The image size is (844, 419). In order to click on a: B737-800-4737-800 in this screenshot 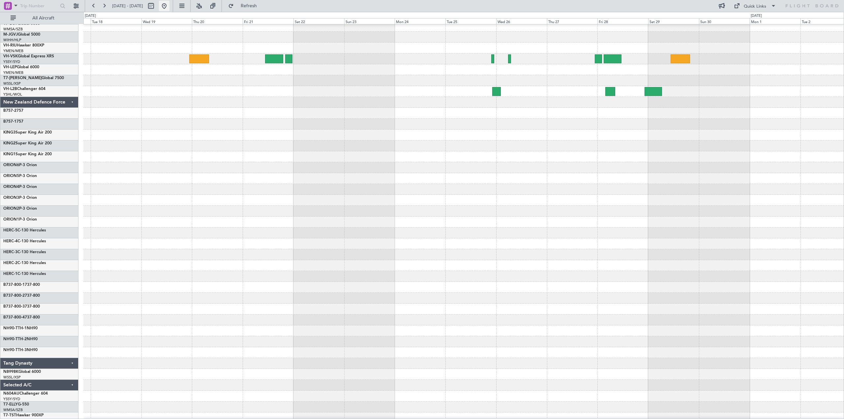, I will do `click(21, 318)`.